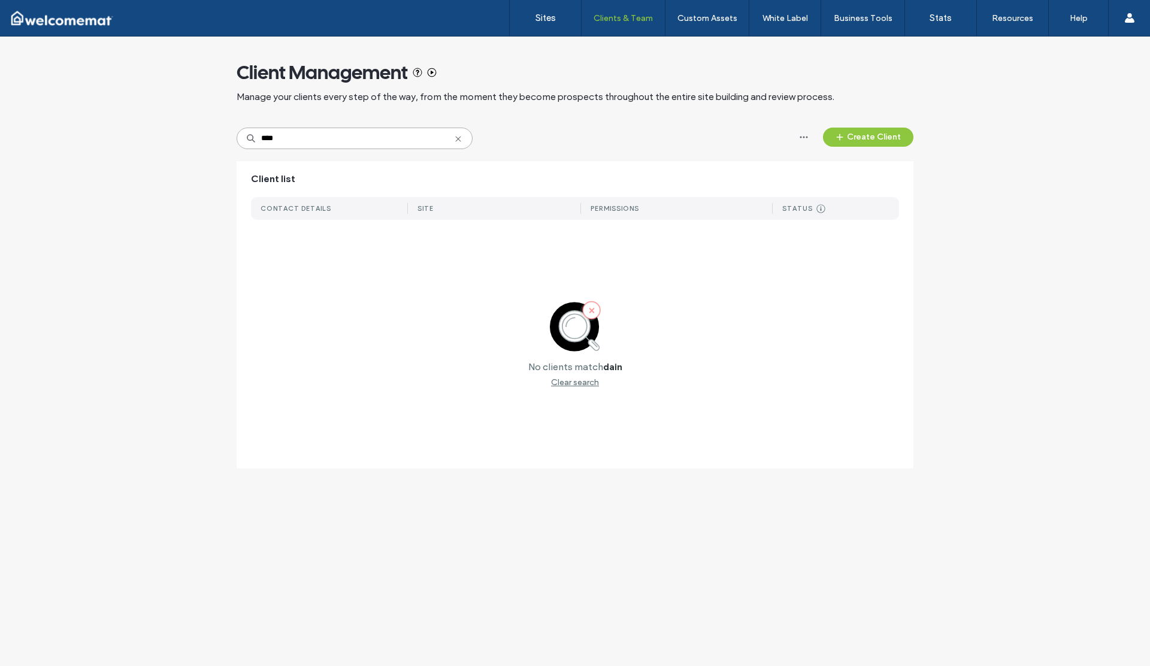 Image resolution: width=1150 pixels, height=666 pixels. I want to click on label: Stats, so click(941, 18).